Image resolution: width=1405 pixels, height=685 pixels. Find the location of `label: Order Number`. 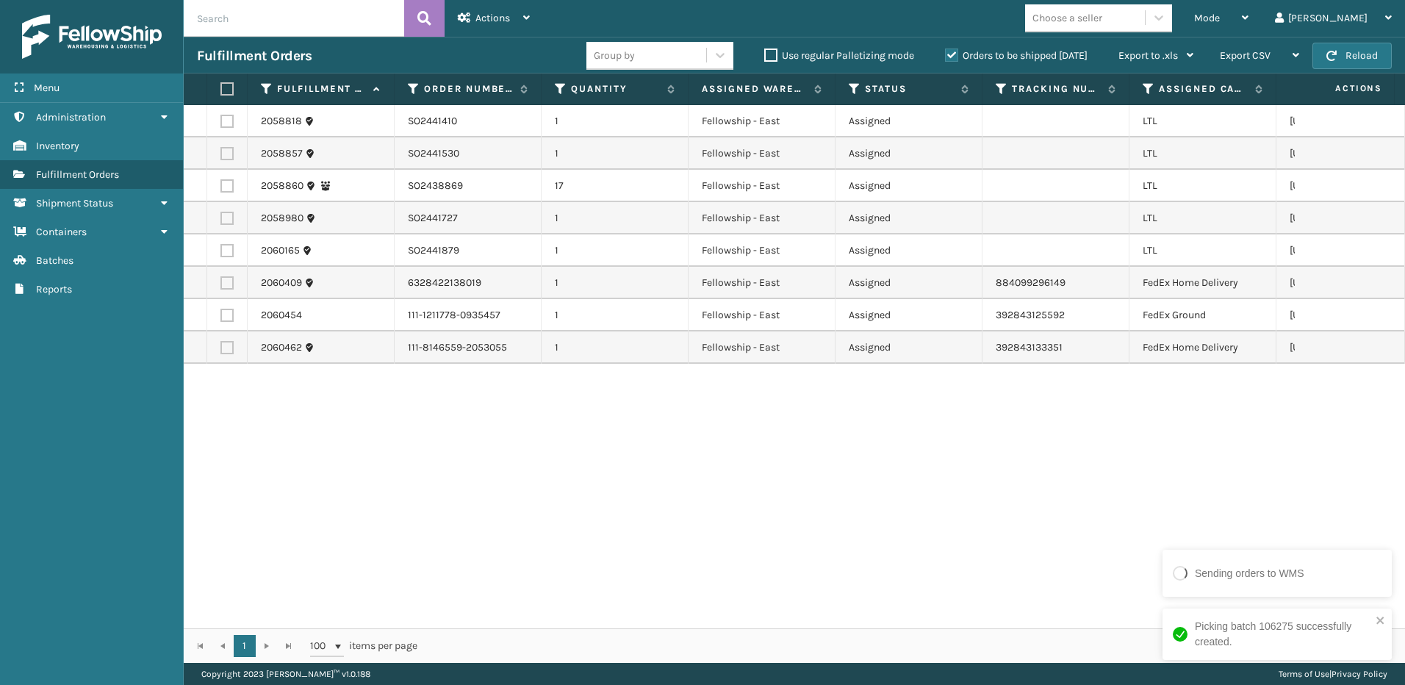

label: Order Number is located at coordinates (468, 89).